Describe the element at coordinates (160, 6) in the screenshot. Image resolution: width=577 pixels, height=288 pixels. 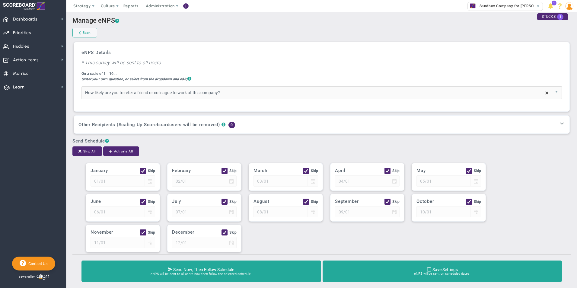
I see `span: Administration` at that location.